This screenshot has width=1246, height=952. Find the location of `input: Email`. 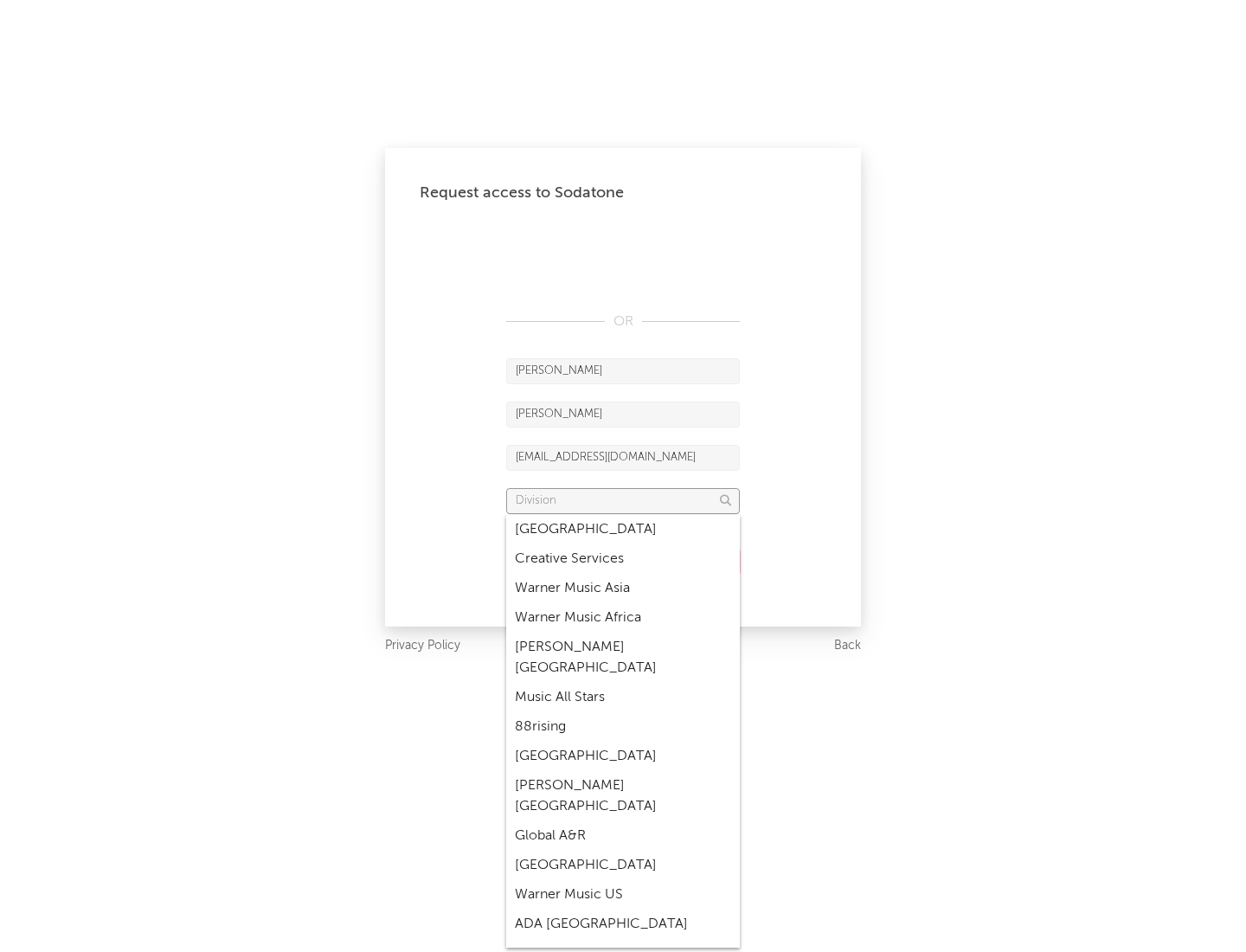

input: Email is located at coordinates (623, 457).